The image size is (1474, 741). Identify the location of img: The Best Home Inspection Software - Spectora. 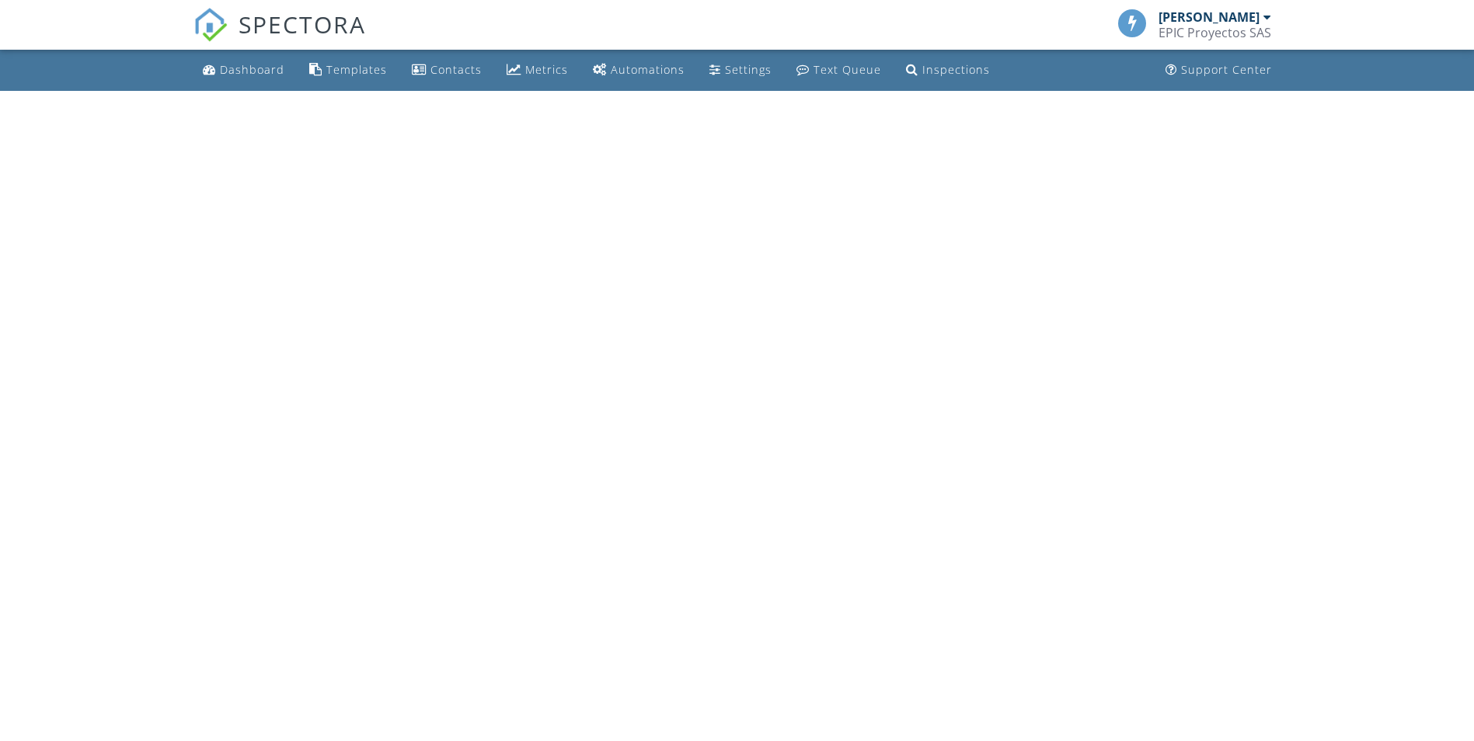
(211, 25).